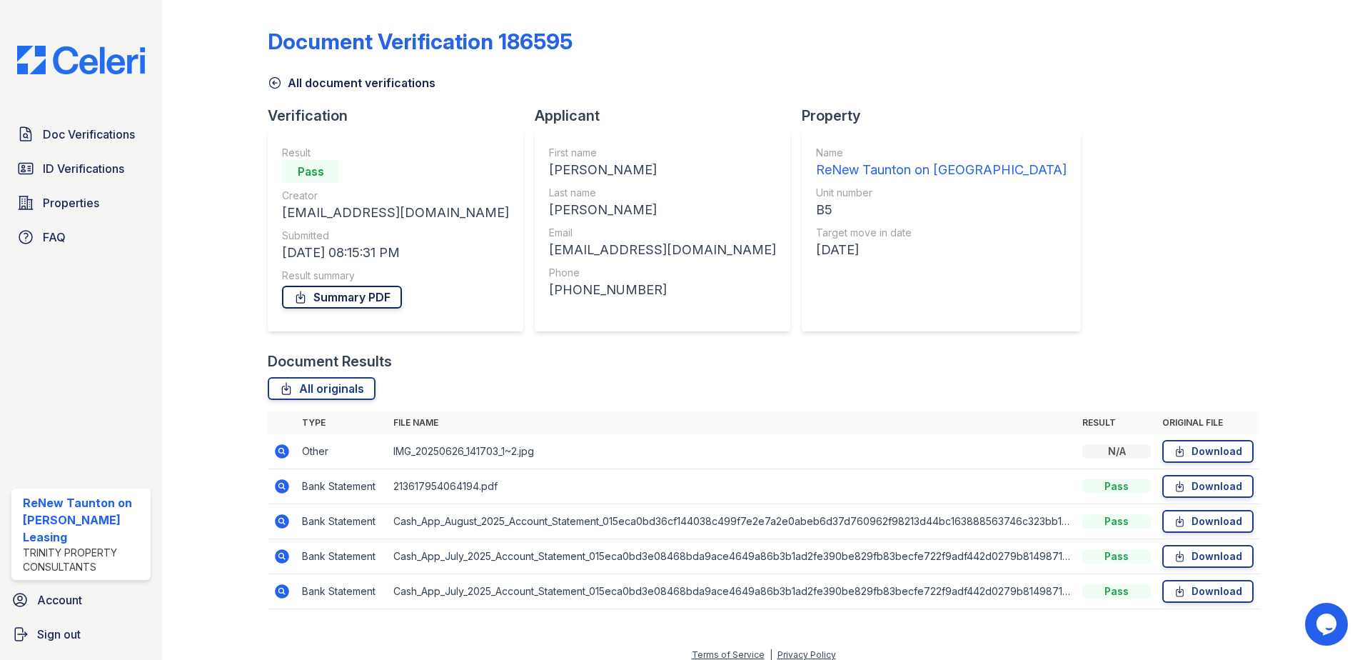 The image size is (1365, 660). What do you see at coordinates (420, 41) in the screenshot?
I see `div: Document Verification 186595` at bounding box center [420, 41].